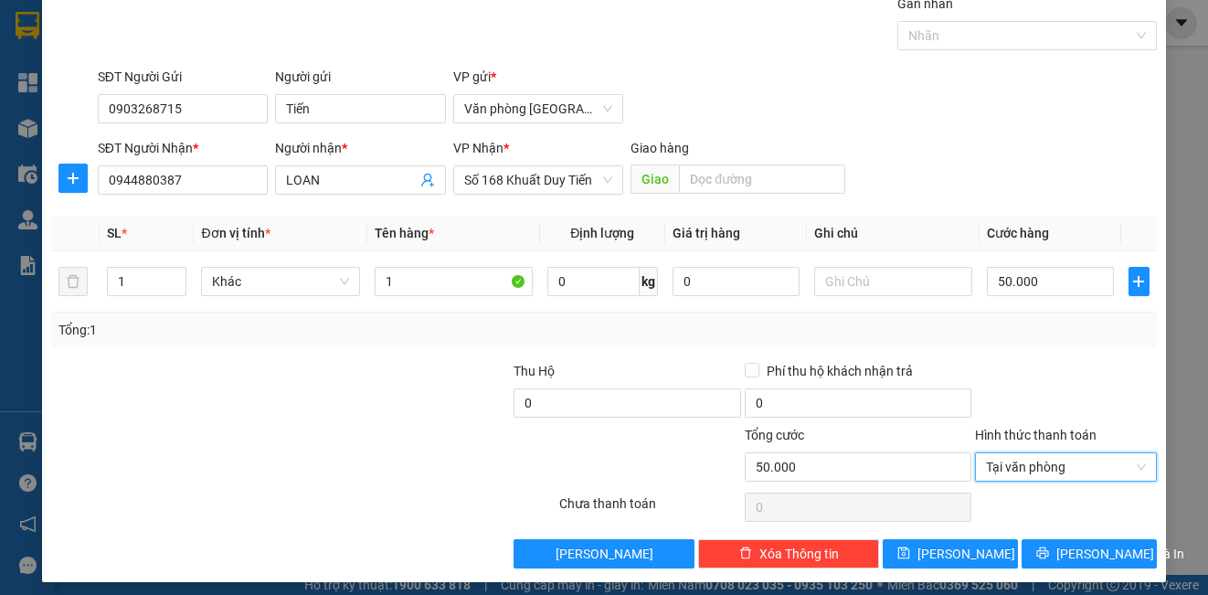 This screenshot has width=1208, height=595. I want to click on span: Đơn vị tính, so click(235, 233).